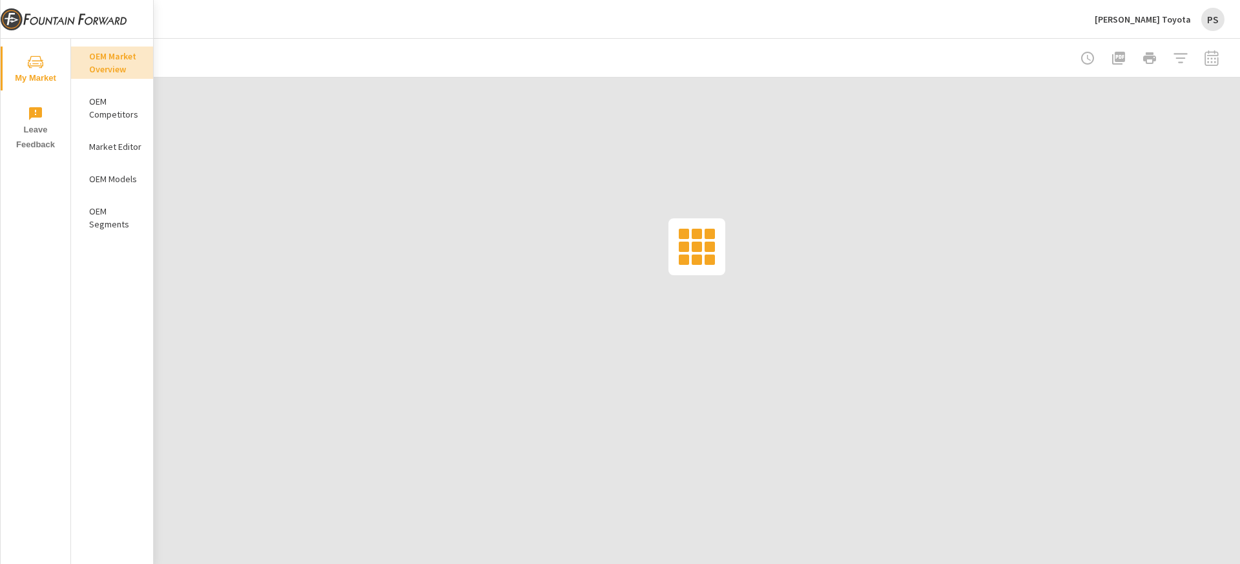 This screenshot has height=564, width=1240. What do you see at coordinates (1213, 19) in the screenshot?
I see `div: PS` at bounding box center [1213, 19].